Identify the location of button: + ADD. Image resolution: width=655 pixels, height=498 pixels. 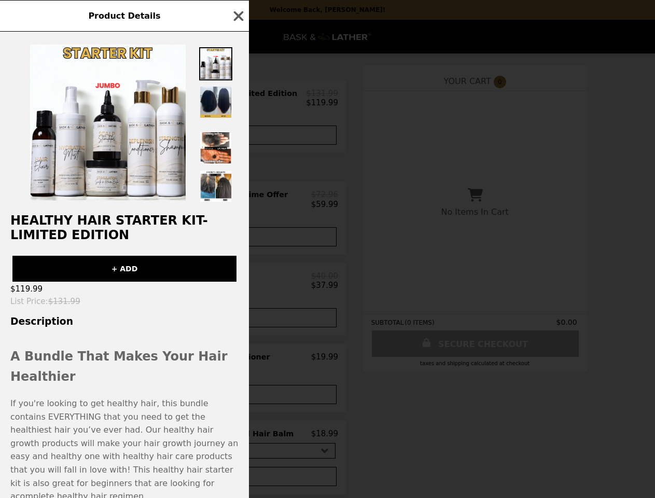
(124, 269).